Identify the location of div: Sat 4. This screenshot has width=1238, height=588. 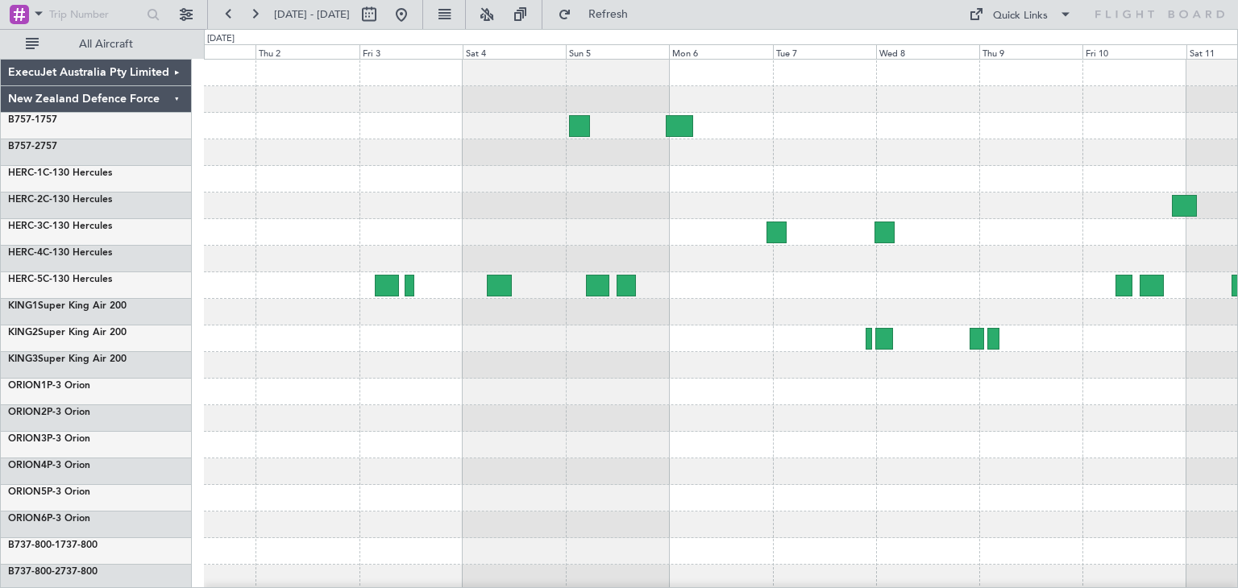
(514, 52).